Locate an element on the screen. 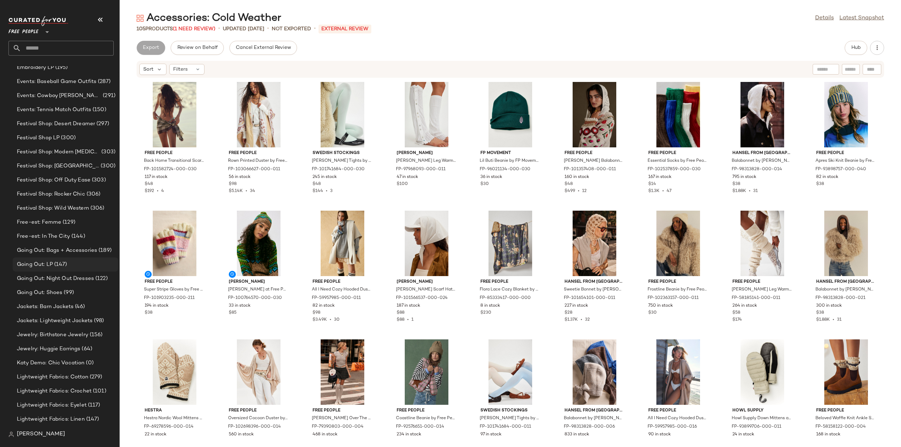  span: All I Need Cozy Hooded Duster by Free People in Tan is located at coordinates (677, 419).